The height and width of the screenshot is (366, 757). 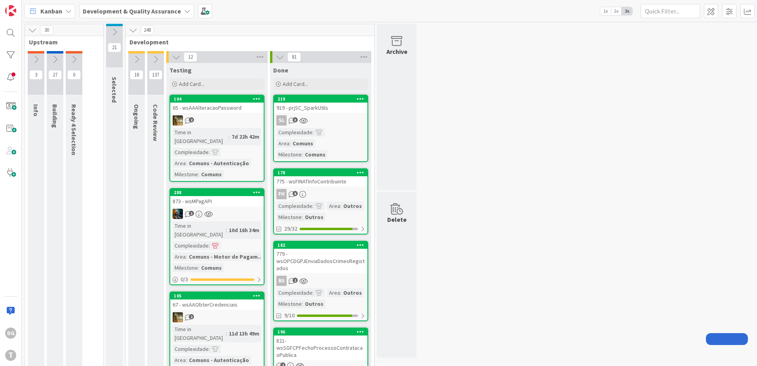 I want to click on span: 2x, so click(x=616, y=11).